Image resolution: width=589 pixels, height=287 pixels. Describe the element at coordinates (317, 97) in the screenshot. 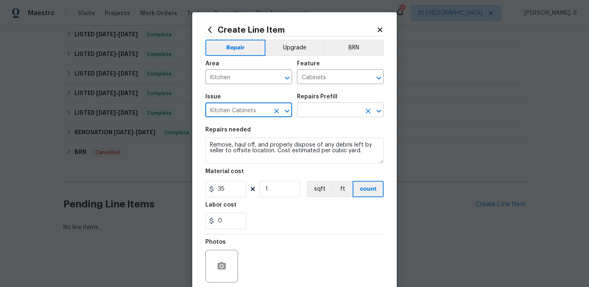

I see `h5: Repairs Prefill` at that location.